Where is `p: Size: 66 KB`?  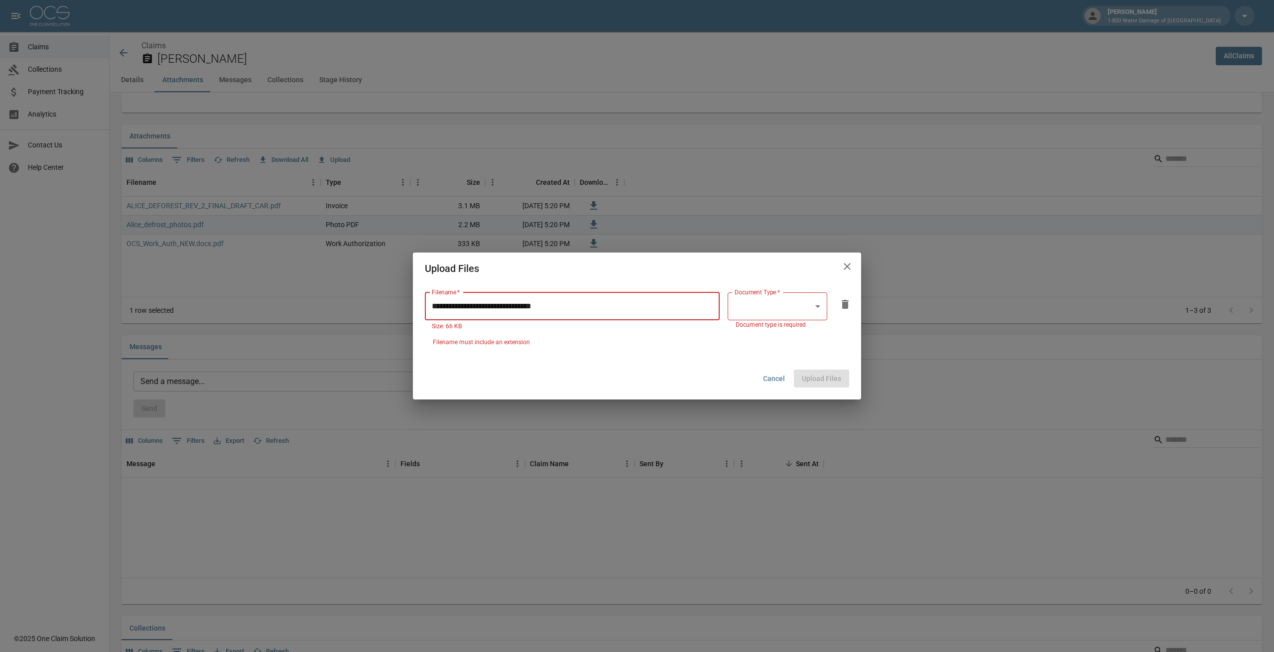
p: Size: 66 KB is located at coordinates (572, 327).